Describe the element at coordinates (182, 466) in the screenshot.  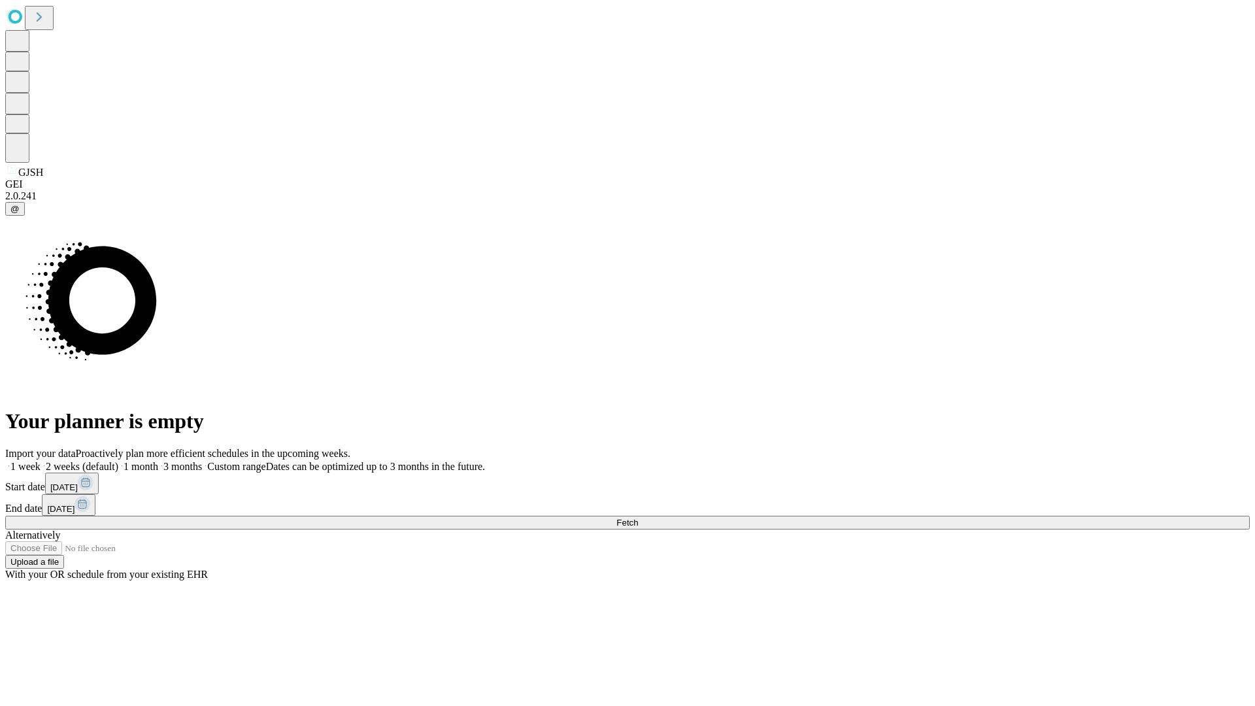
I see `span: 3 months` at that location.